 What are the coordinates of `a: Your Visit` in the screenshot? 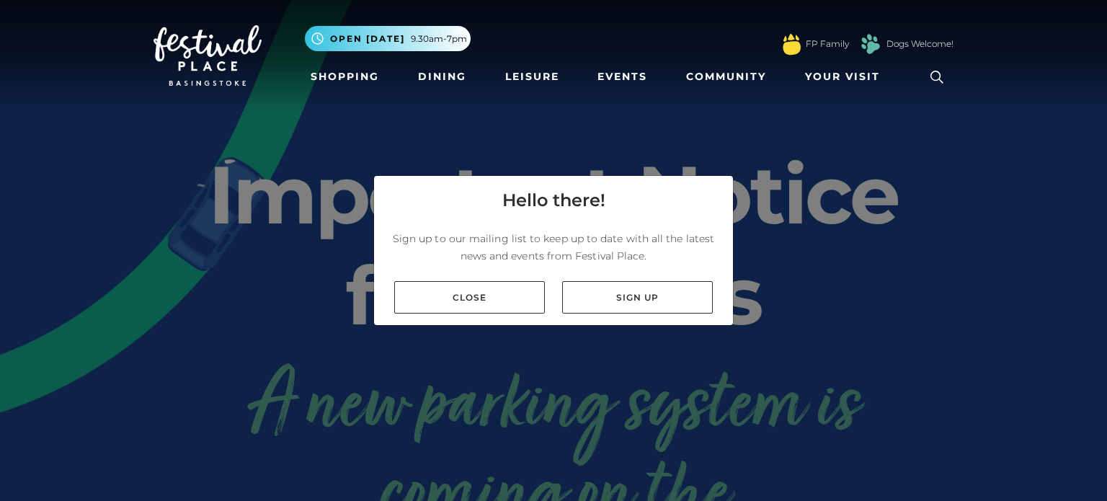 It's located at (846, 76).